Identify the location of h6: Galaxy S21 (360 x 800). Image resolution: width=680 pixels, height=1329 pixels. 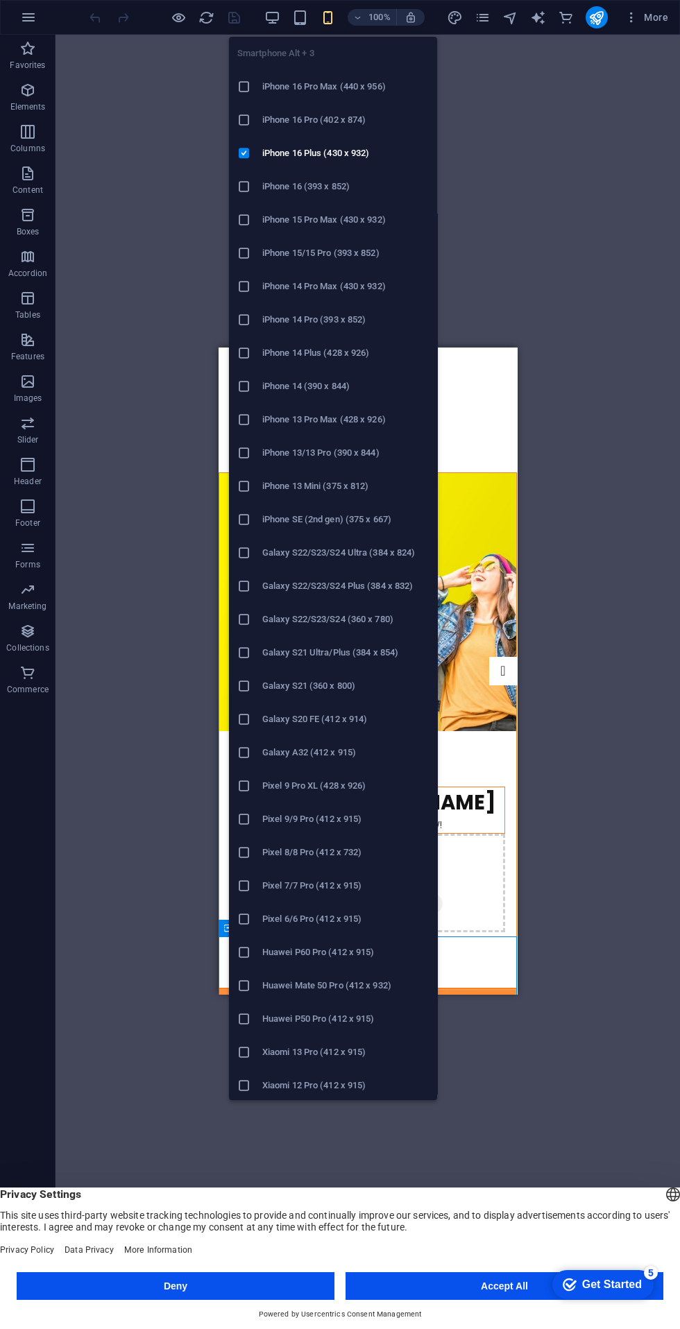
(345, 686).